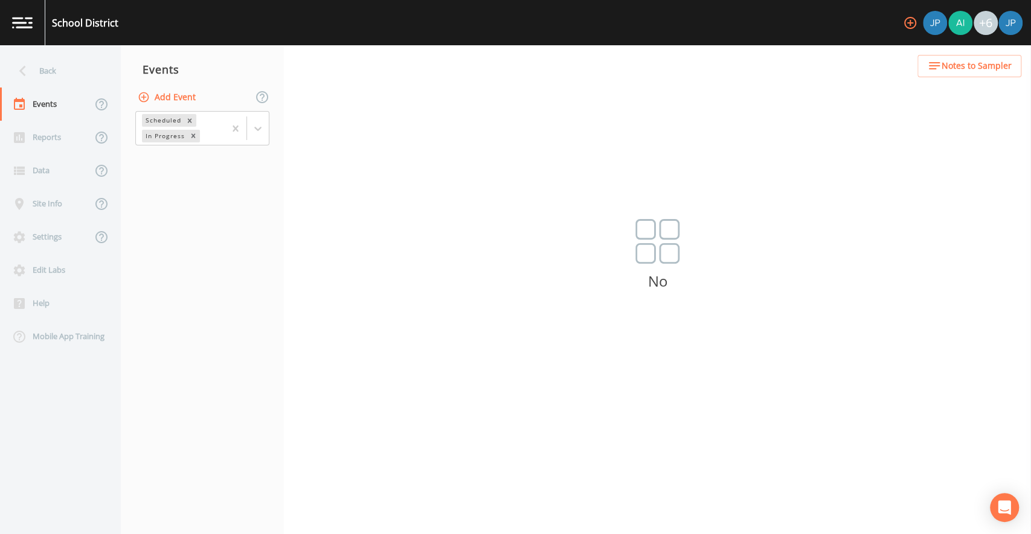 The image size is (1031, 534). I want to click on div: Remove Scheduled, so click(190, 120).